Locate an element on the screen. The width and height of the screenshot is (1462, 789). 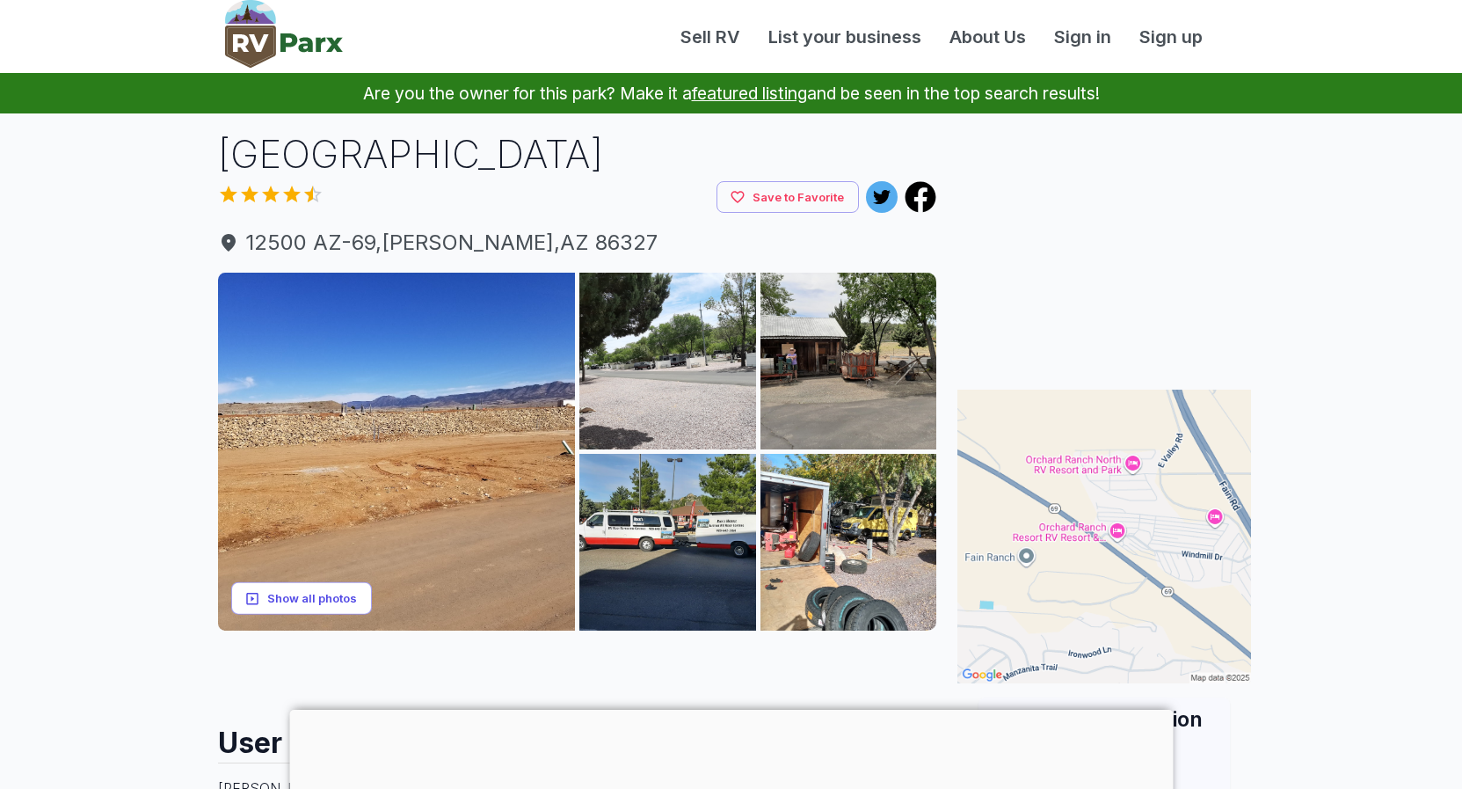
button: Show all photos is located at coordinates (302, 598).